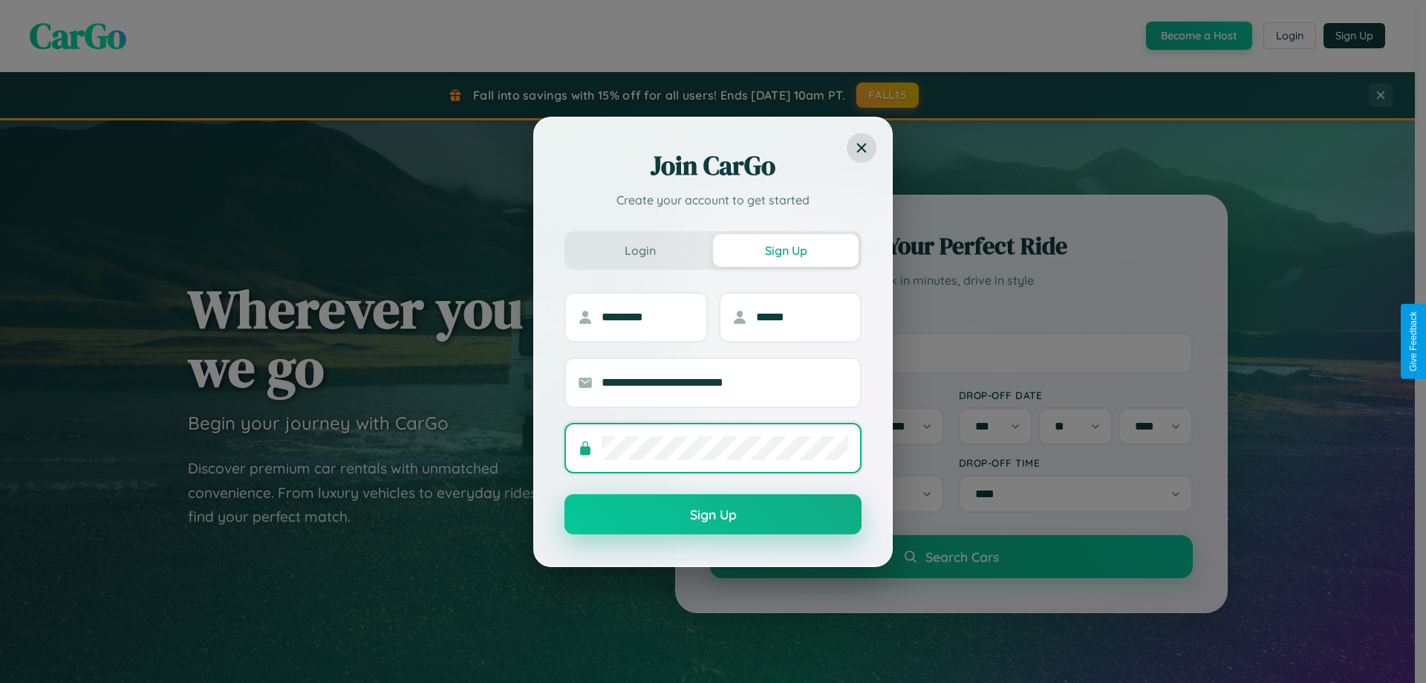 This screenshot has height=683, width=1426. I want to click on button: Login, so click(640, 250).